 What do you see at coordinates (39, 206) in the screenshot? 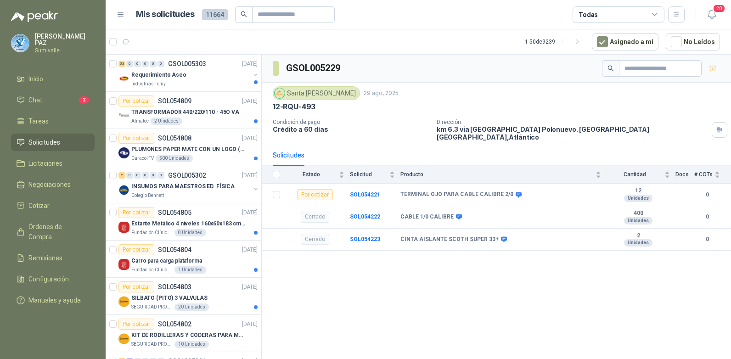
I see `span: Cotizar` at bounding box center [39, 206].